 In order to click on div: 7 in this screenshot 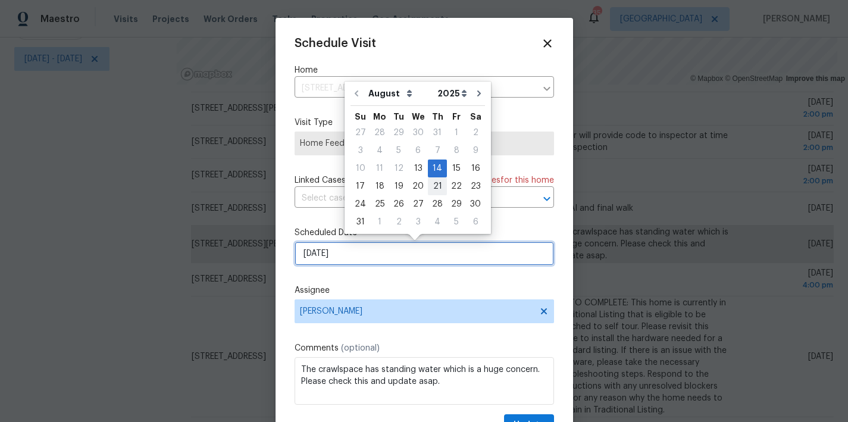, I will do `click(438, 151)`.